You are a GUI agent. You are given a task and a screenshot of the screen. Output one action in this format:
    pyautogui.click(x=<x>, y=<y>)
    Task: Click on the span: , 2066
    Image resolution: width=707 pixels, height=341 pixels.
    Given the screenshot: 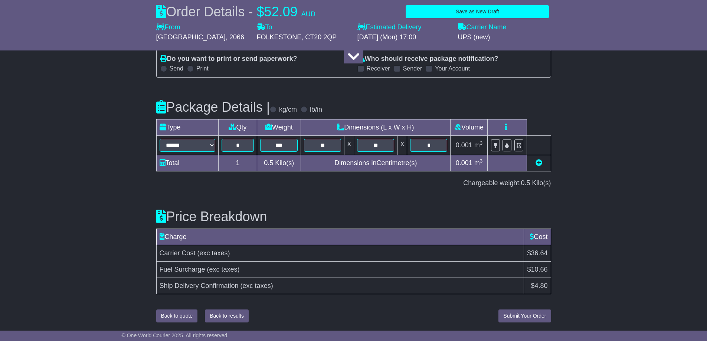 What is the action you would take?
    pyautogui.click(x=235, y=37)
    